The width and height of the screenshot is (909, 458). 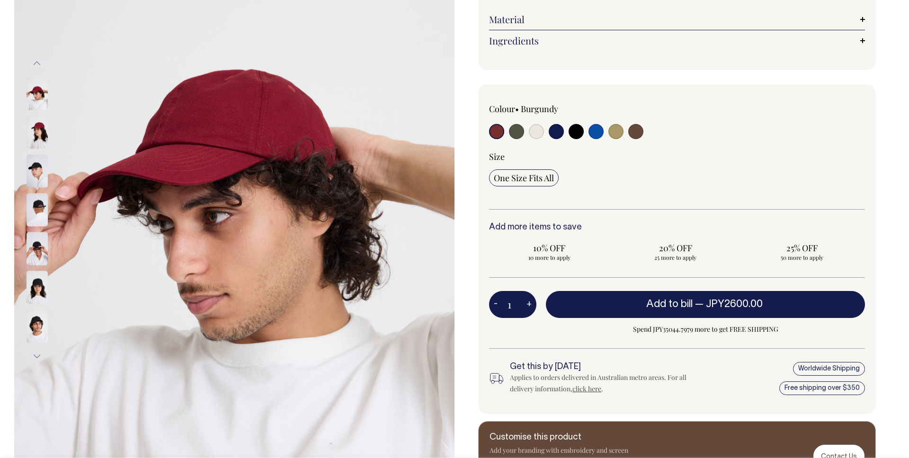 What do you see at coordinates (802, 248) in the screenshot?
I see `span: 25% OFF` at bounding box center [802, 248].